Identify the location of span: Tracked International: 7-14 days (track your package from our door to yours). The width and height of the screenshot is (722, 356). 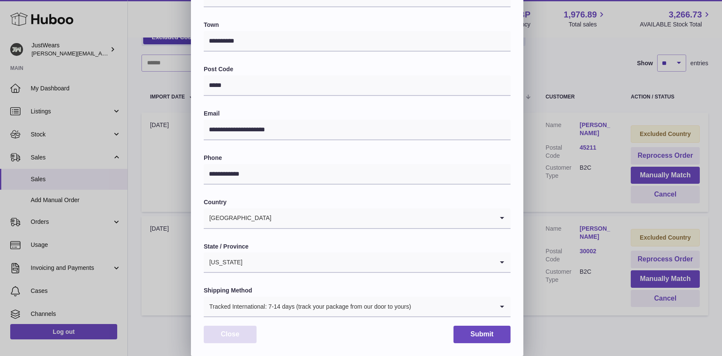
(307, 307).